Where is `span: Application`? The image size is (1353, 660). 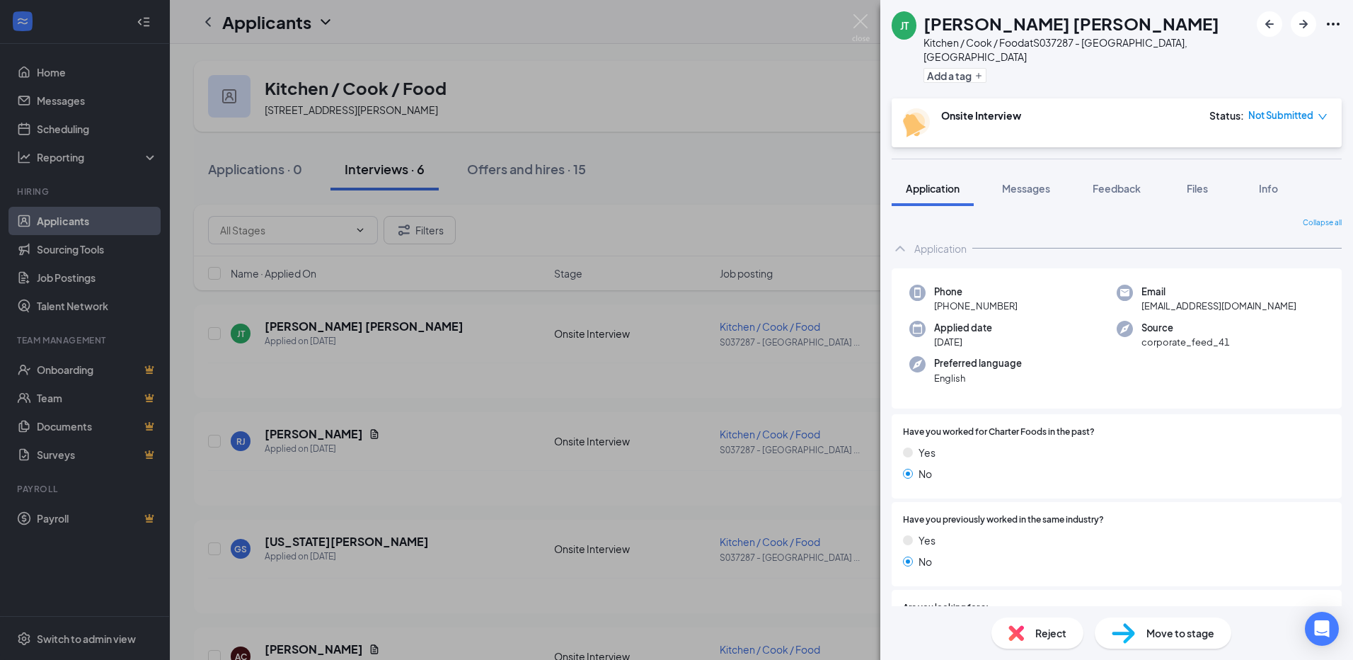 span: Application is located at coordinates (933, 188).